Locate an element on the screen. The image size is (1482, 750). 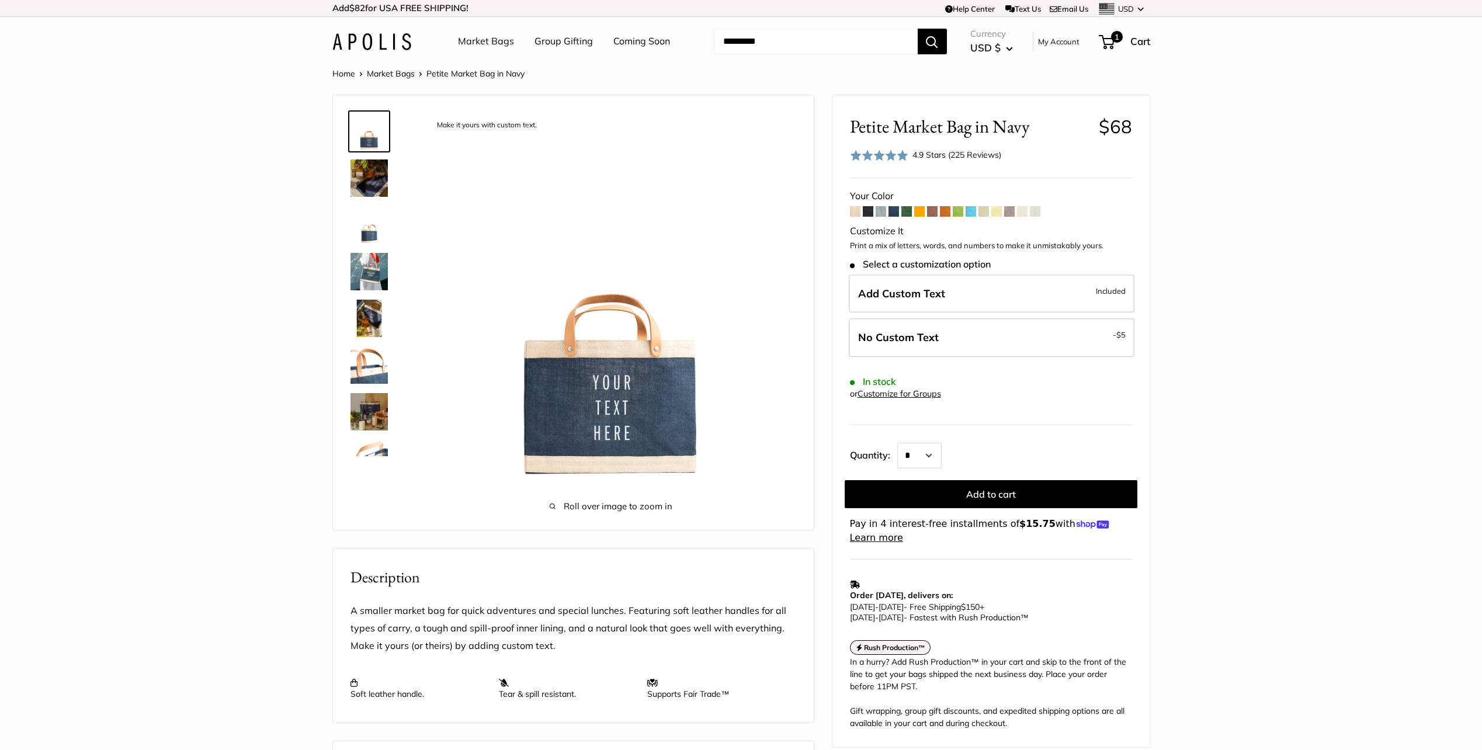
a: Text Us is located at coordinates (1023, 9).